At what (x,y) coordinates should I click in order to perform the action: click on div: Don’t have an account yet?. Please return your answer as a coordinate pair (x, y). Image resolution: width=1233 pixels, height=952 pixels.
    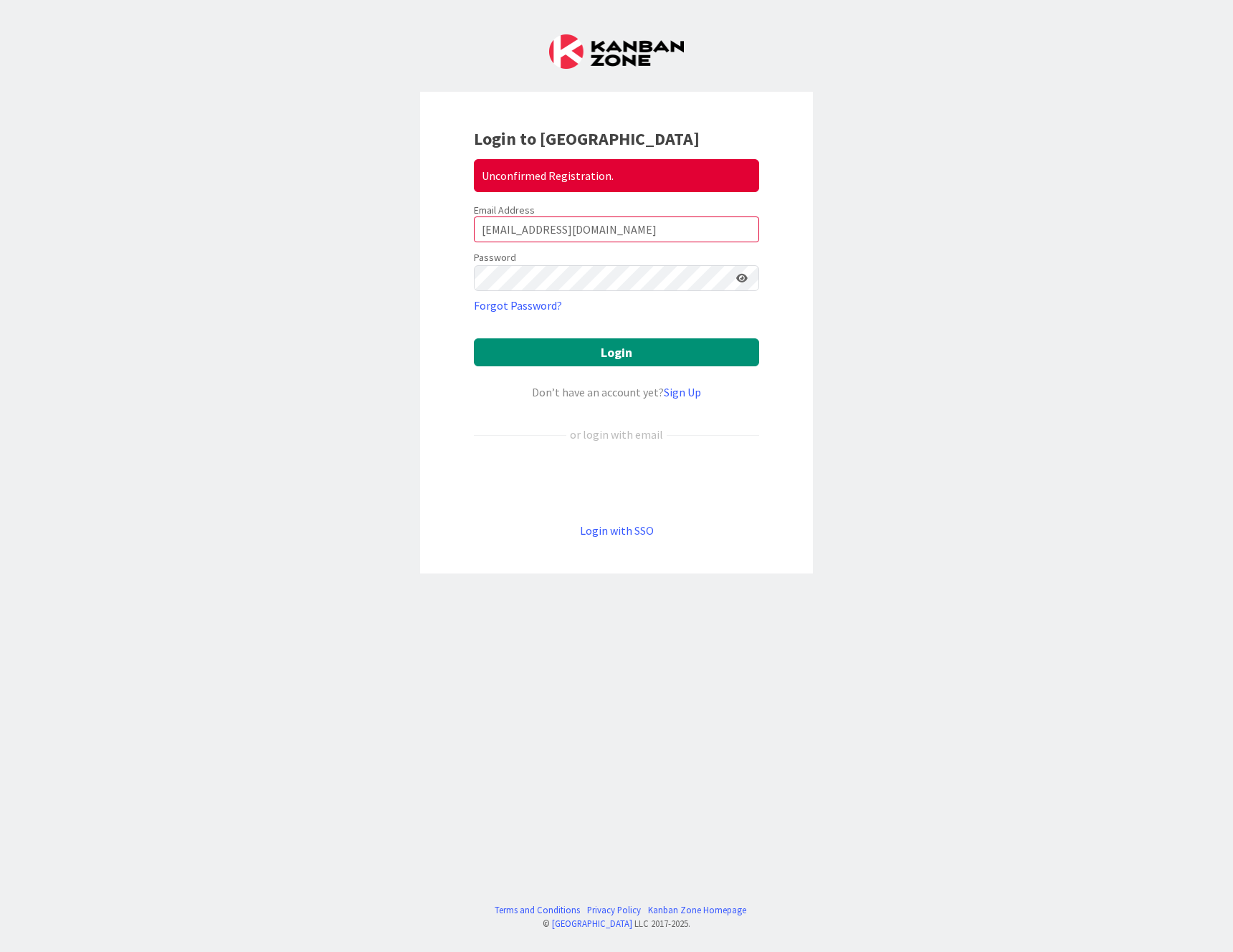
    Looking at the image, I should click on (617, 392).